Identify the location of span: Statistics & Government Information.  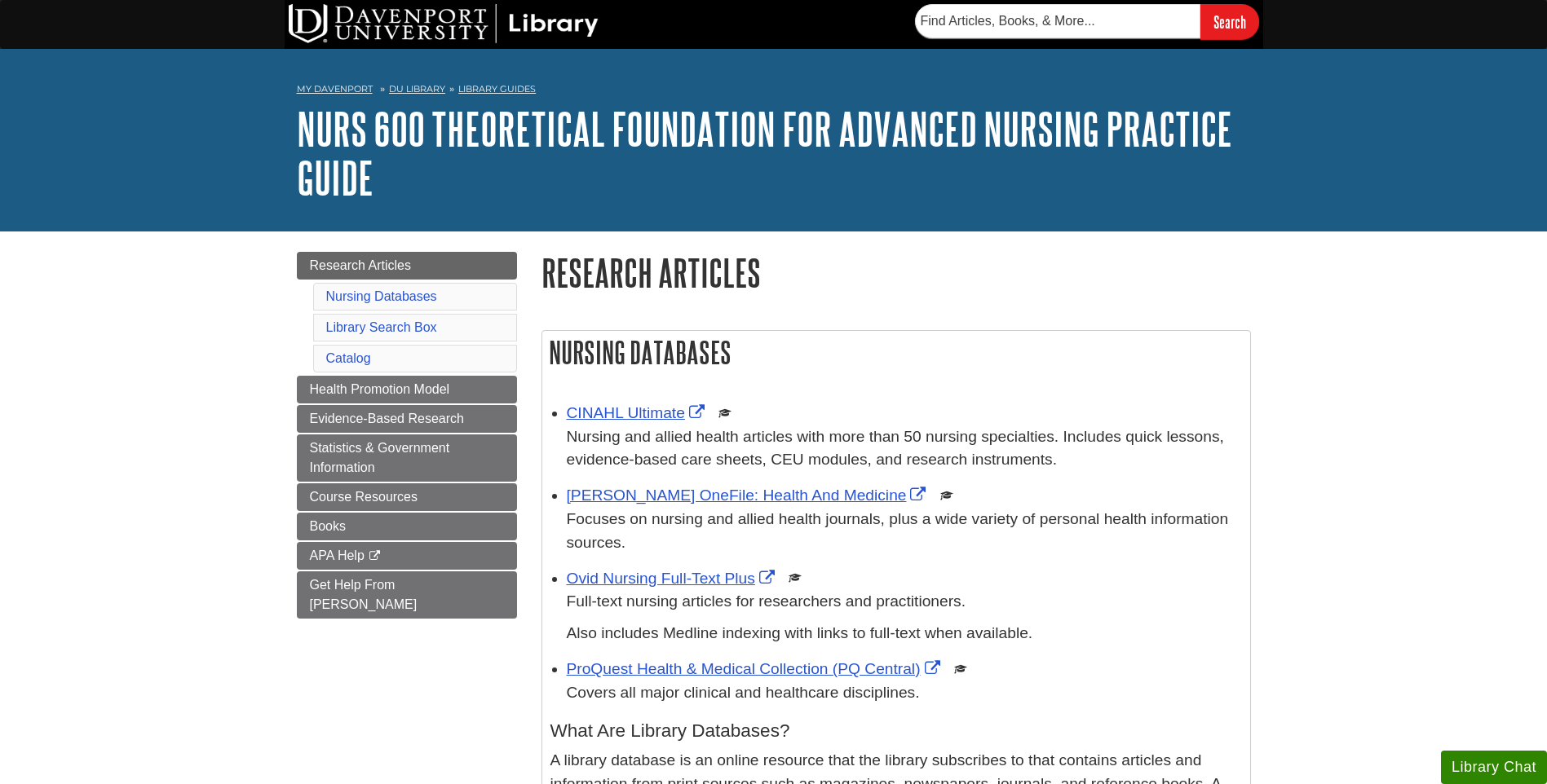
(380, 458).